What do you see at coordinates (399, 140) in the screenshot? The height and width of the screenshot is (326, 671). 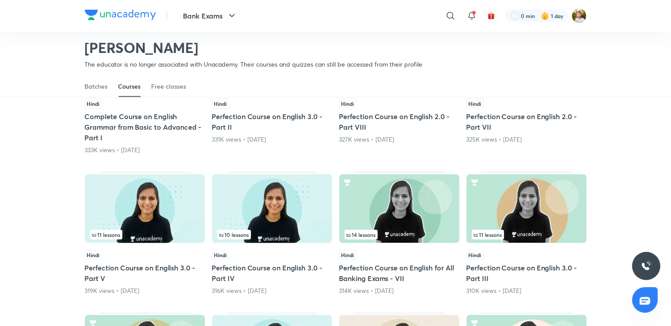 I see `div: 327K views • 3 years ago` at bounding box center [399, 140].